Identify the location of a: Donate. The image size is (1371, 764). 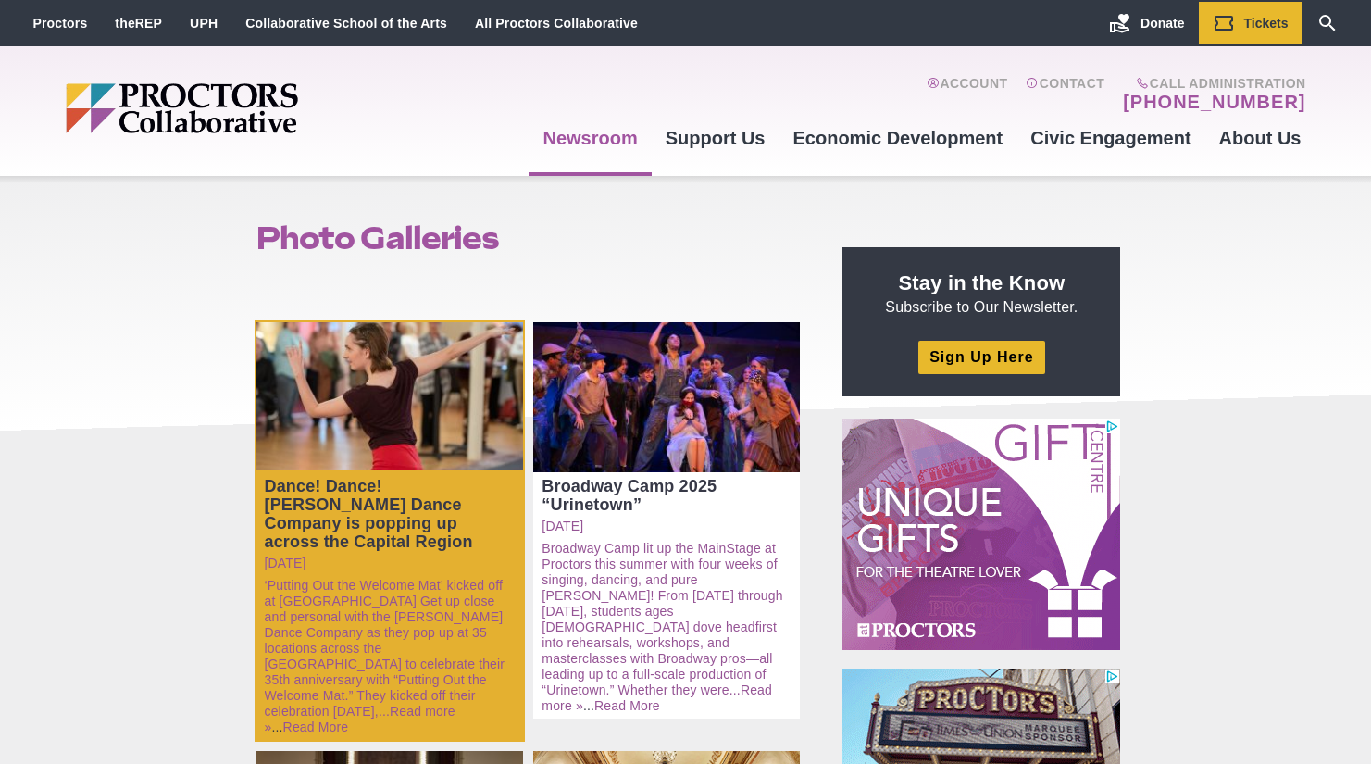
(1146, 23).